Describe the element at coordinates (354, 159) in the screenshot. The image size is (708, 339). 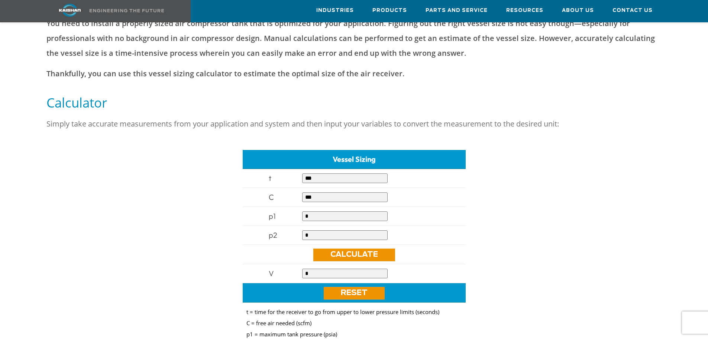
I see `span: Vessel Sizing` at that location.